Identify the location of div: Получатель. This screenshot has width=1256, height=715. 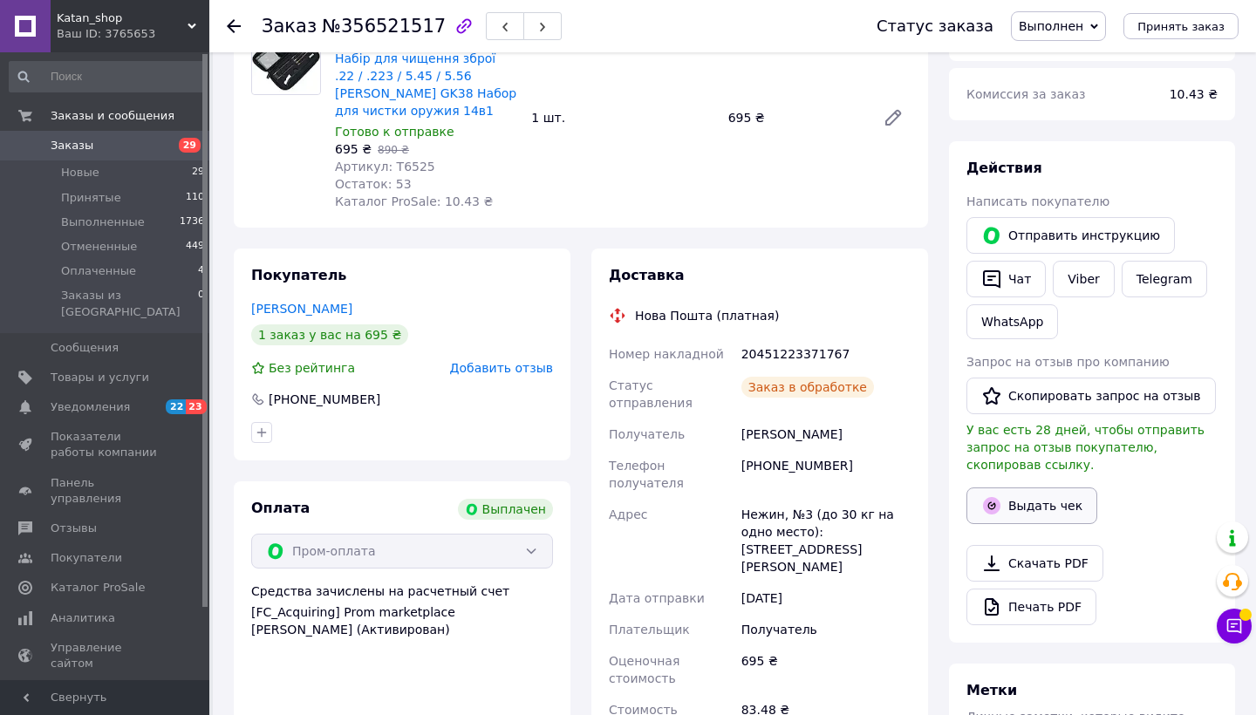
(826, 630).